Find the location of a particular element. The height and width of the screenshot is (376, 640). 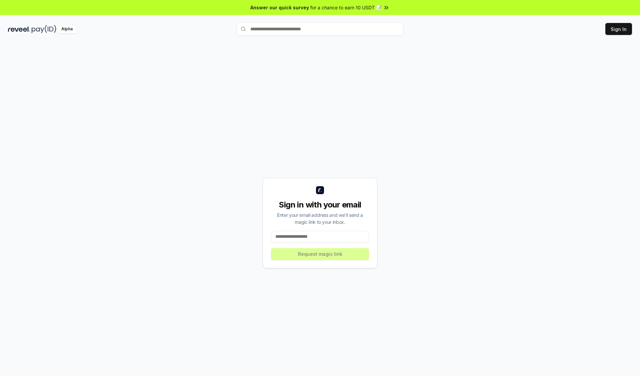

img: reveel_dark is located at coordinates (19, 29).